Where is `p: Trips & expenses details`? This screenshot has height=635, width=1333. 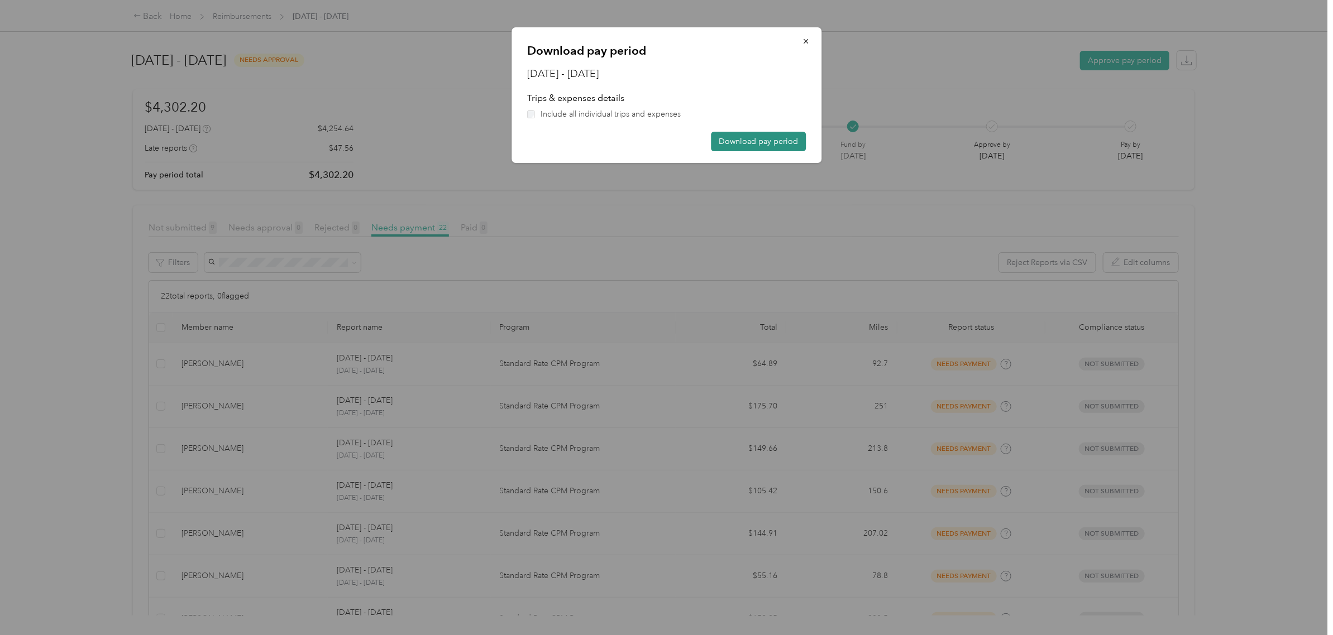
p: Trips & expenses details is located at coordinates (666, 98).